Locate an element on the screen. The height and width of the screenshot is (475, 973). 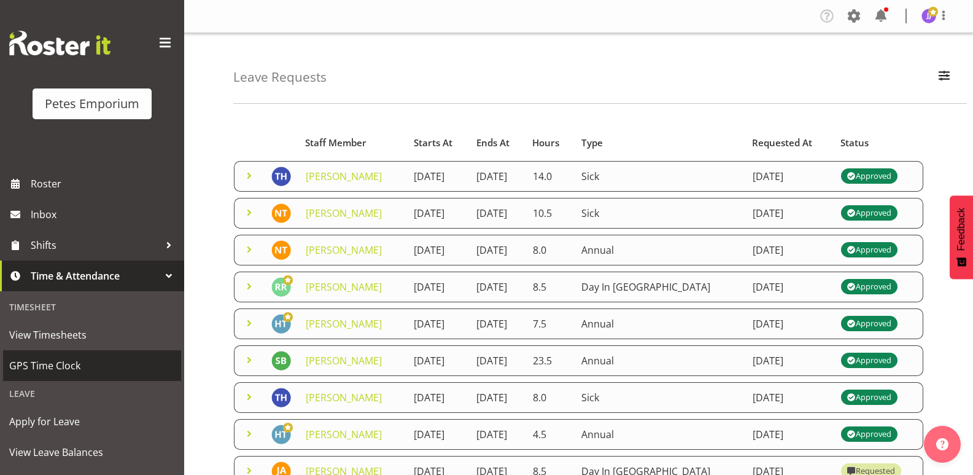
span: Staff Member is located at coordinates (336, 142).